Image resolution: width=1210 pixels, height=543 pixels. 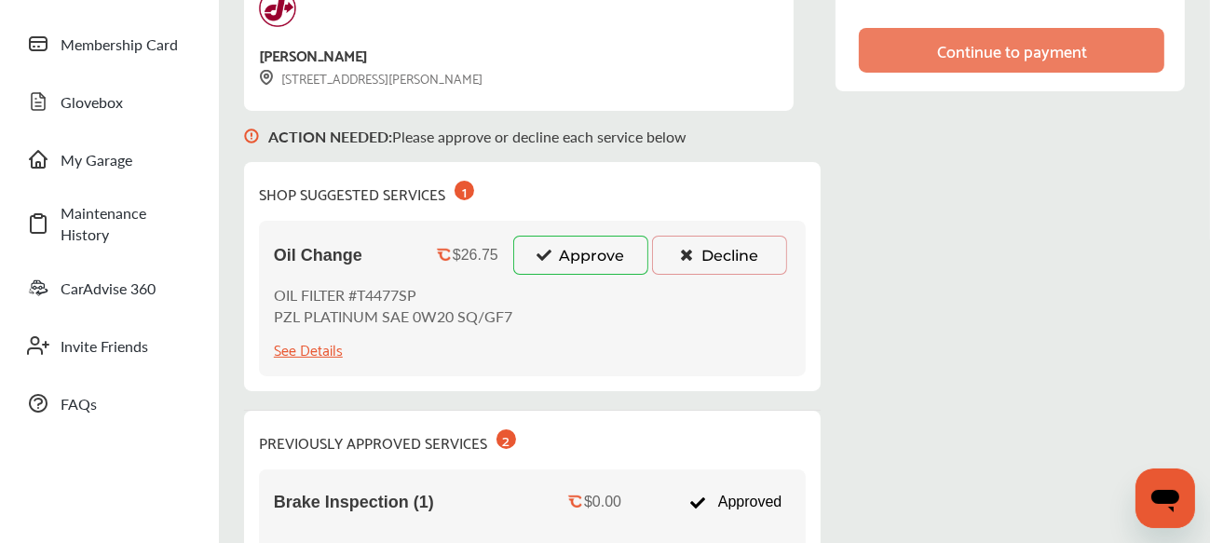 What do you see at coordinates (126, 288) in the screenshot?
I see `span: CarAdvise 360` at bounding box center [126, 288].